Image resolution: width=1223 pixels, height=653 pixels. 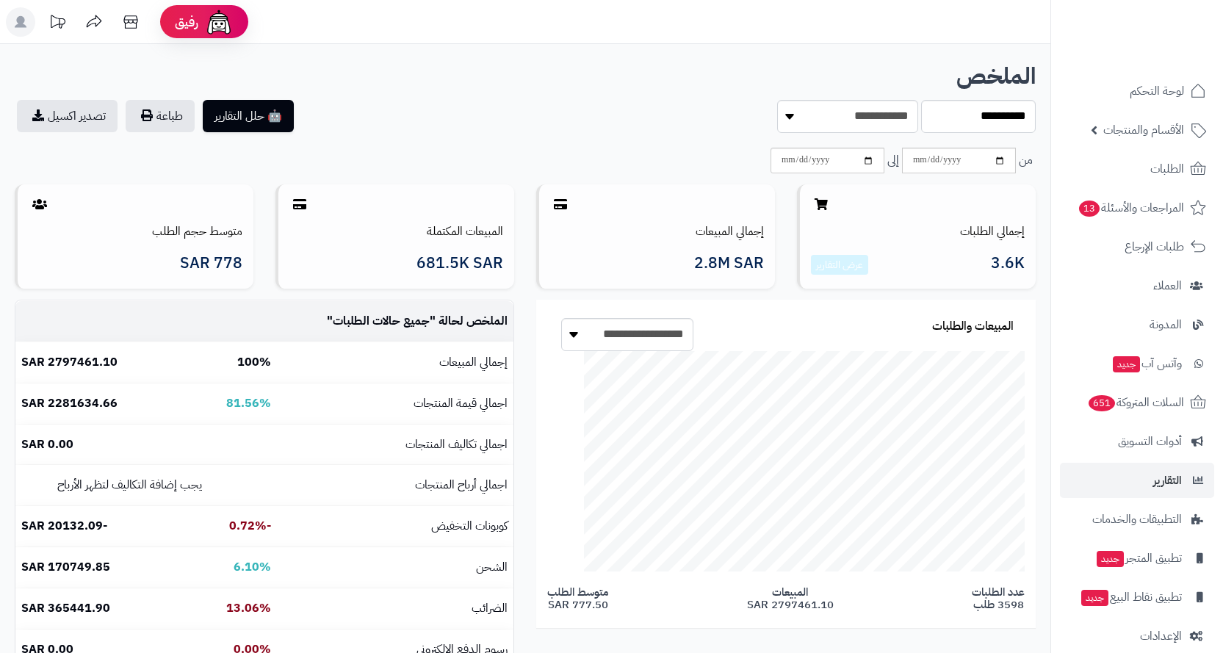 I want to click on a: المدونة, so click(x=1137, y=325).